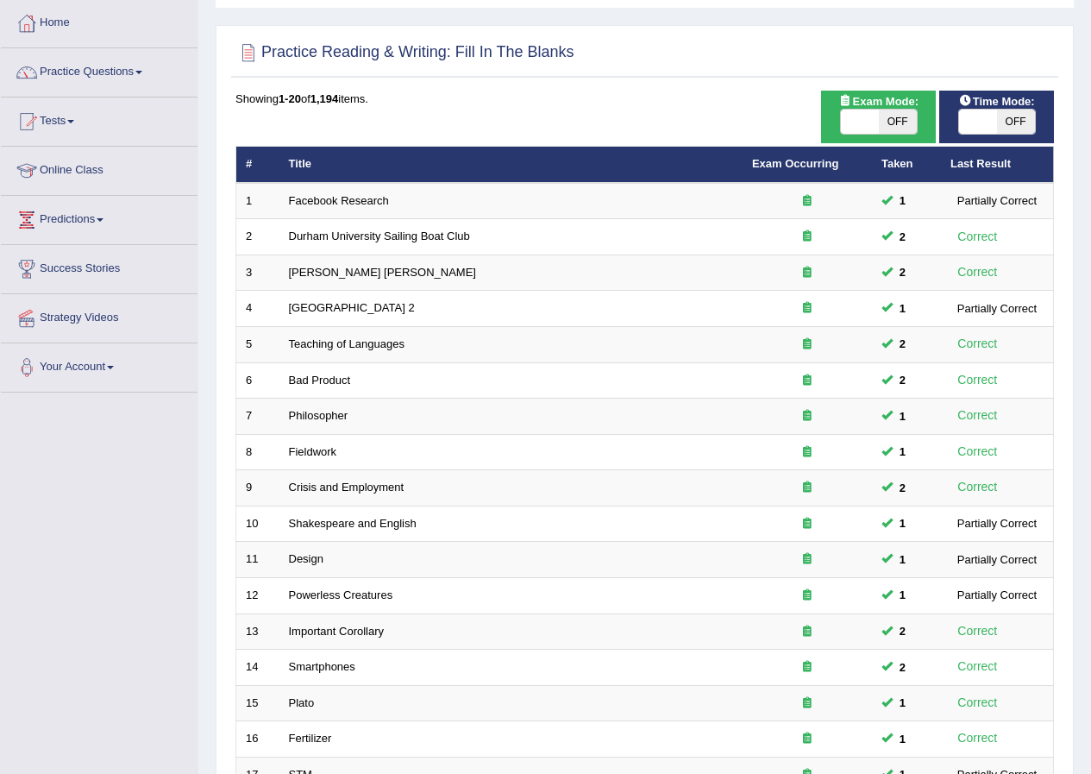  Describe the element at coordinates (99, 168) in the screenshot. I see `a: Online Class` at that location.